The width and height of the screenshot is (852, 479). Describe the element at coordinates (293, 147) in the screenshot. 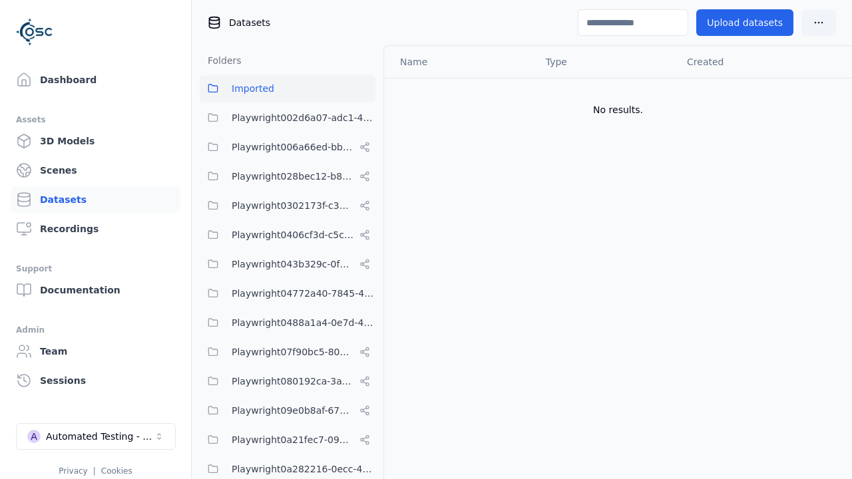

I see `span: Playwright006a66ed-bbfa-4b84-a6f2-8b03960da6f1` at that location.